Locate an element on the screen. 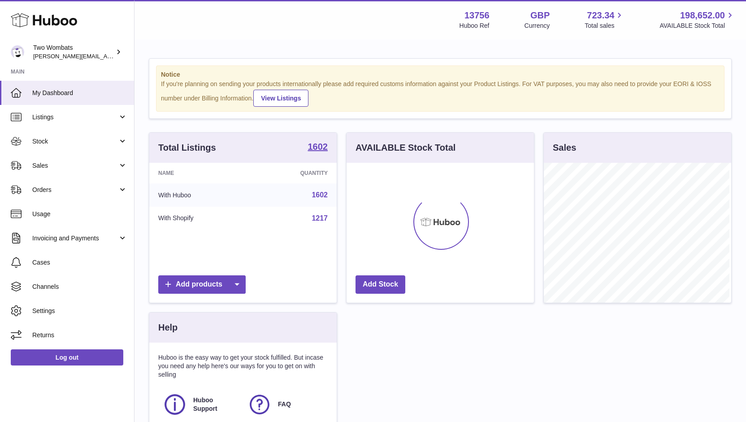 Image resolution: width=746 pixels, height=422 pixels. h3: Help is located at coordinates (168, 327).